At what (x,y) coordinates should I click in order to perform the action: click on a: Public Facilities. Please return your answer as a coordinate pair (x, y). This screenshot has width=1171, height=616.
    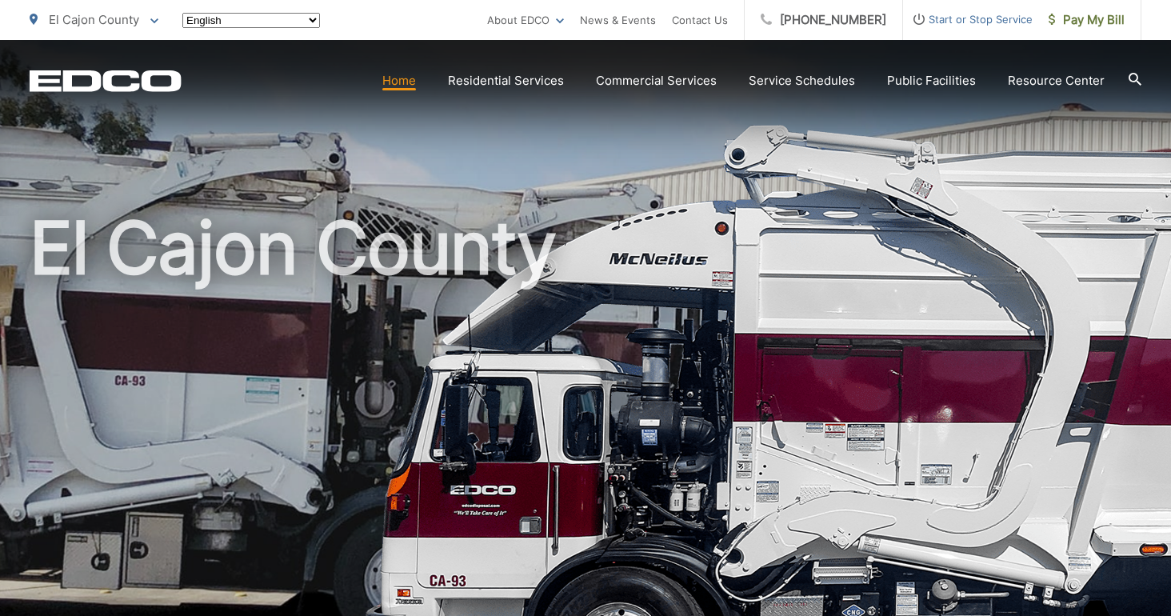
    Looking at the image, I should click on (931, 81).